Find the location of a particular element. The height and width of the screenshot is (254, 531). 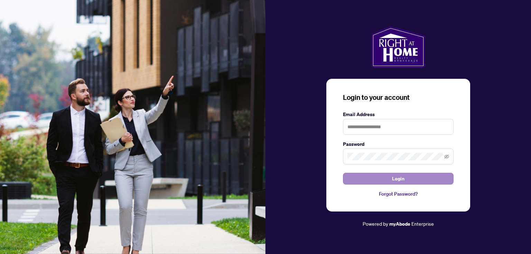

button: Login is located at coordinates (398, 179).